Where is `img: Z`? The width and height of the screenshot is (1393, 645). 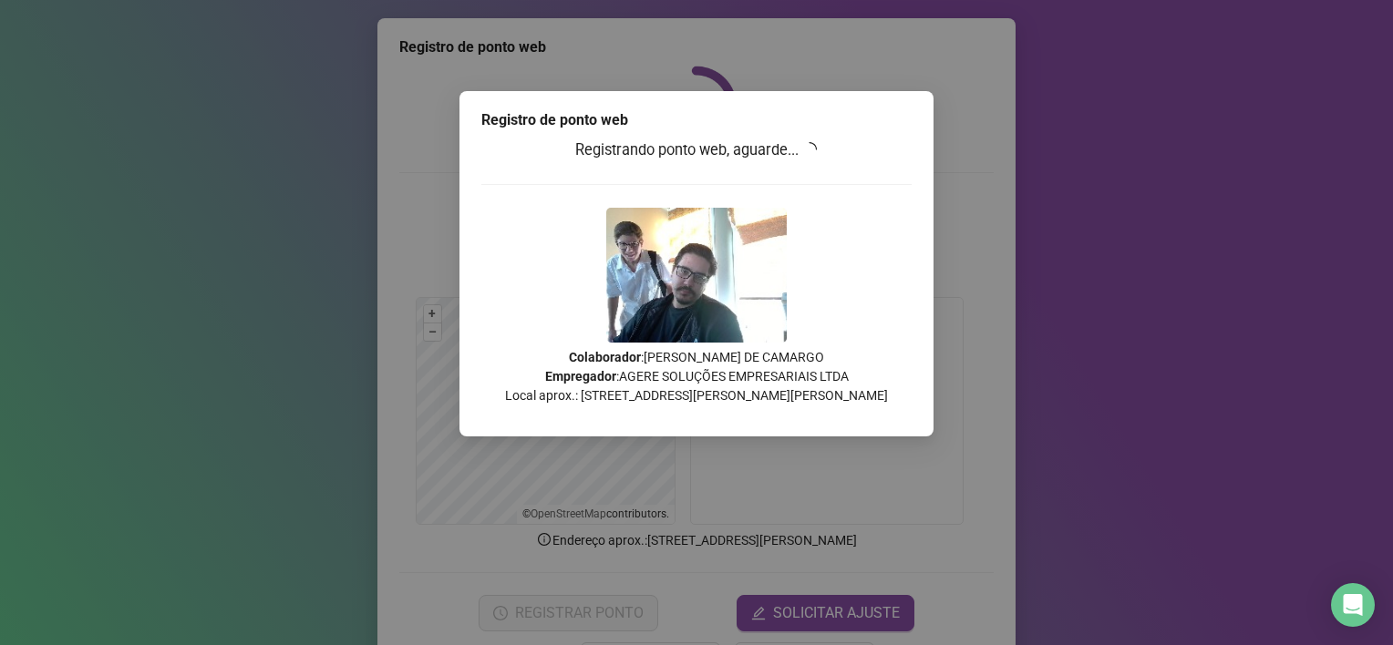 img: Z is located at coordinates (696, 275).